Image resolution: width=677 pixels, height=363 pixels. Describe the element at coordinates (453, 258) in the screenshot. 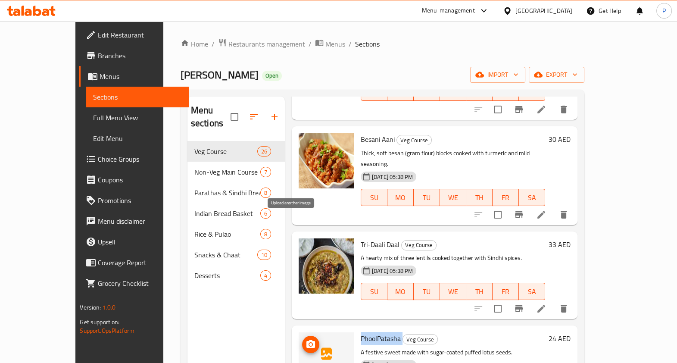

I see `p: A hearty mix of three lentils cooked together with Sindhi spices.` at that location.